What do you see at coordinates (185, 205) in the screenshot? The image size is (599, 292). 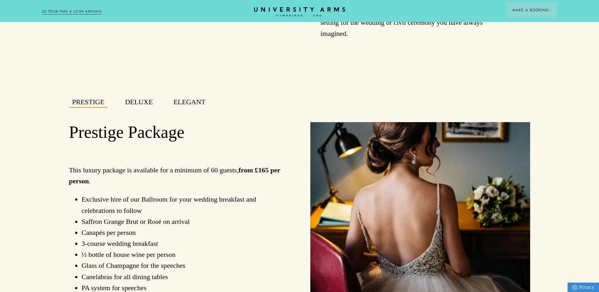 I see `li: Exclusive hire of our Ballroom for your wedding breakfast and celebrations to follow` at bounding box center [185, 205].